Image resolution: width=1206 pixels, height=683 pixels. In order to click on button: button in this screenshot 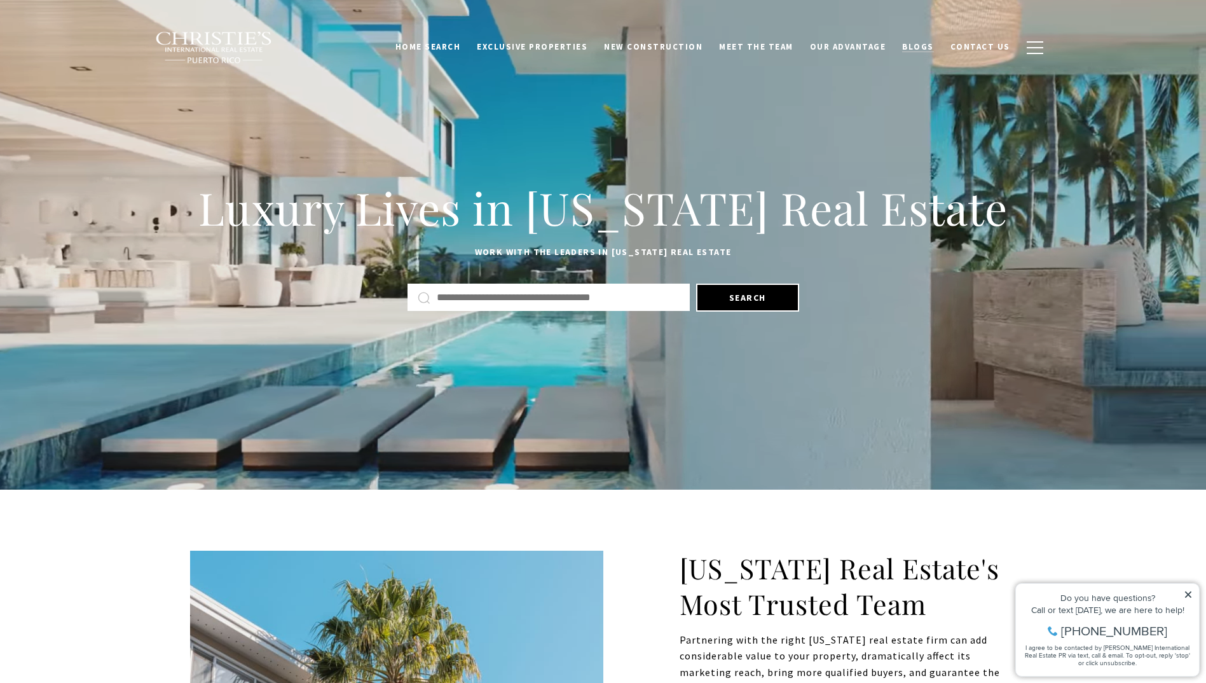, I will do `click(1035, 48)`.